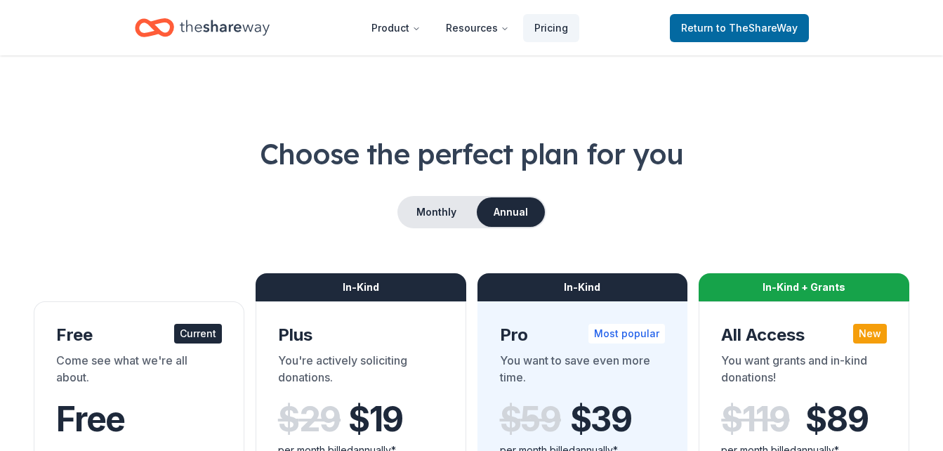 The height and width of the screenshot is (451, 943). I want to click on div: You're actively soliciting donations., so click(361, 371).